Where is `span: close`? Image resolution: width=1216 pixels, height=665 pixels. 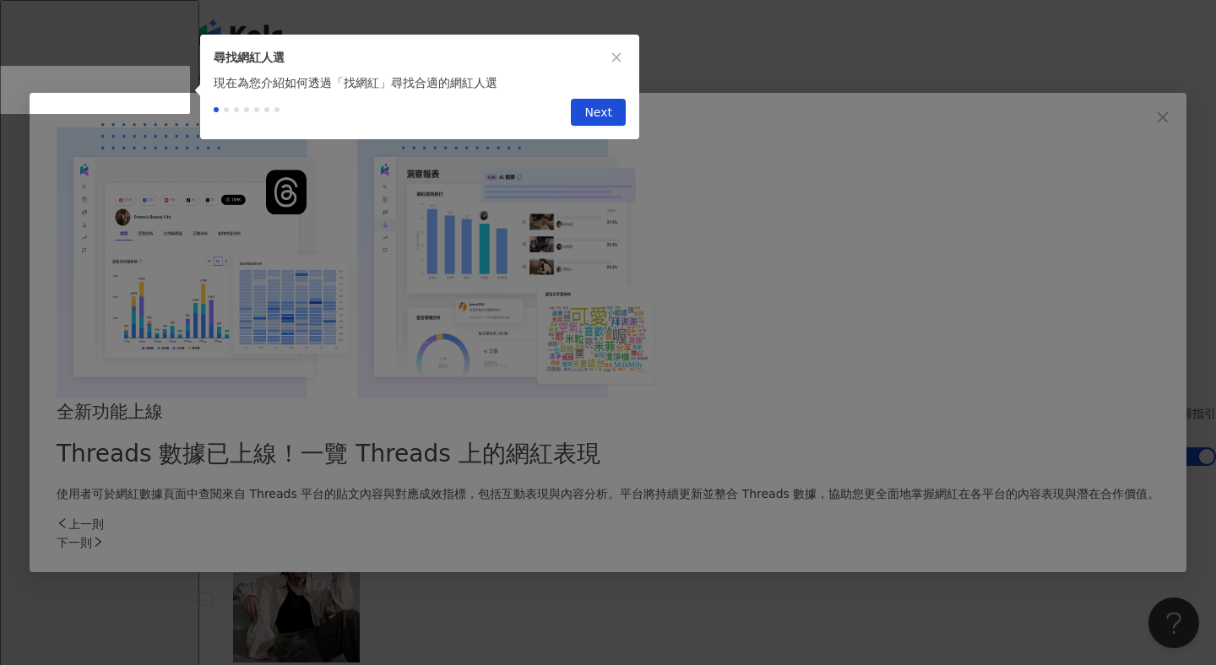 span: close is located at coordinates (616, 57).